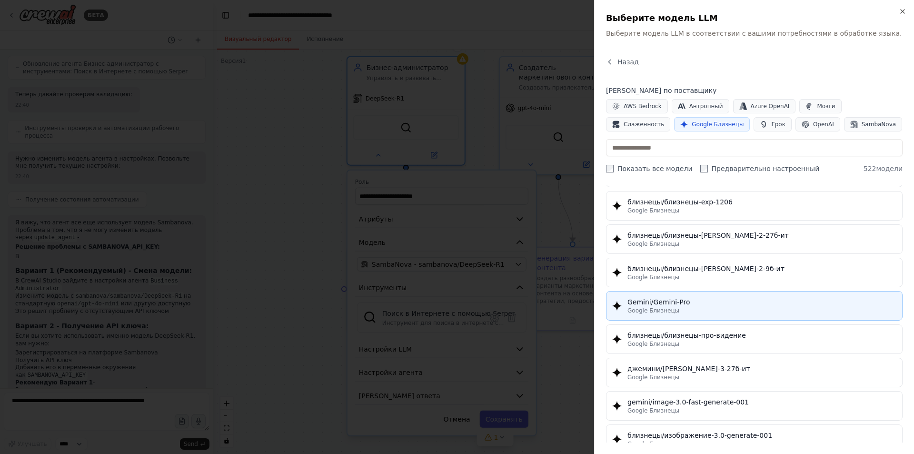  I want to click on button: Слаженность, so click(638, 124).